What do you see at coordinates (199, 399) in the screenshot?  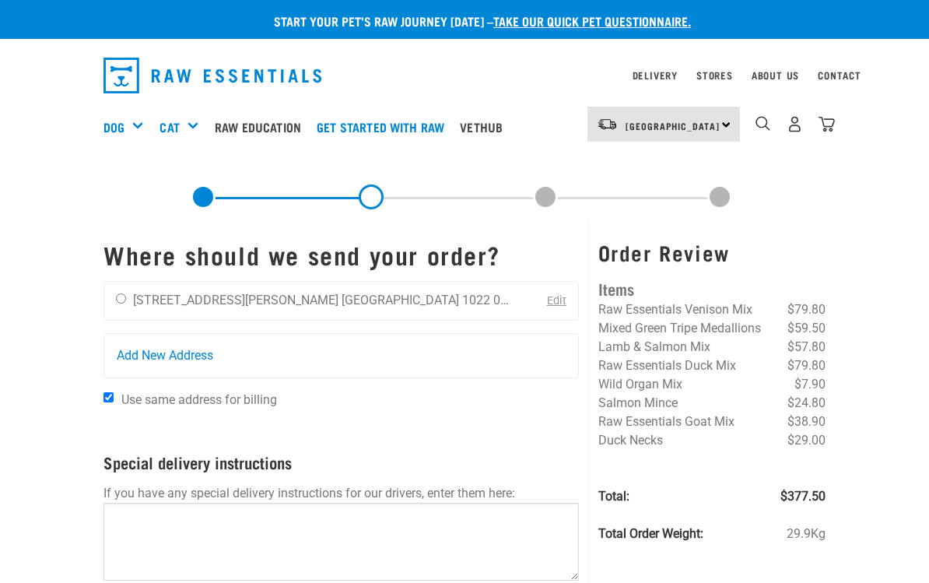 I see `span: Use same address for billing` at bounding box center [199, 399].